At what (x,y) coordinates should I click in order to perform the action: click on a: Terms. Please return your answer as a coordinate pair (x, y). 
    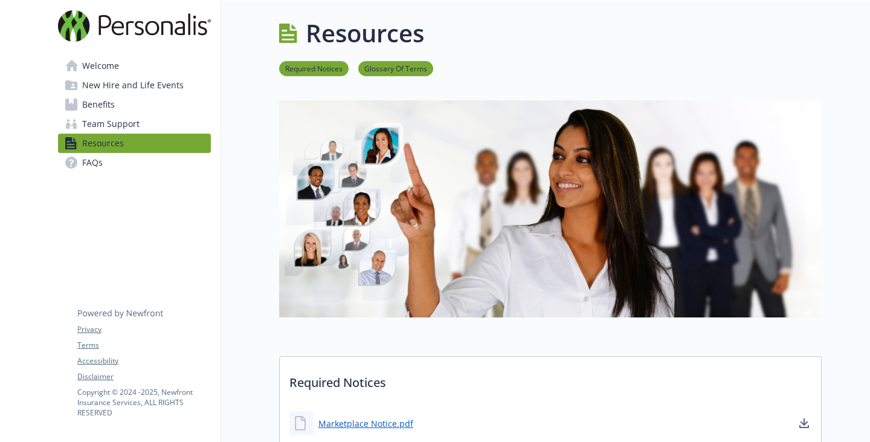
    Looking at the image, I should click on (144, 345).